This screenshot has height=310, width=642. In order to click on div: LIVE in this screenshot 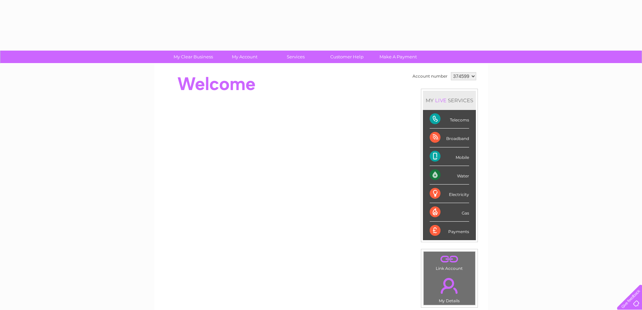, I will do `click(441, 100)`.